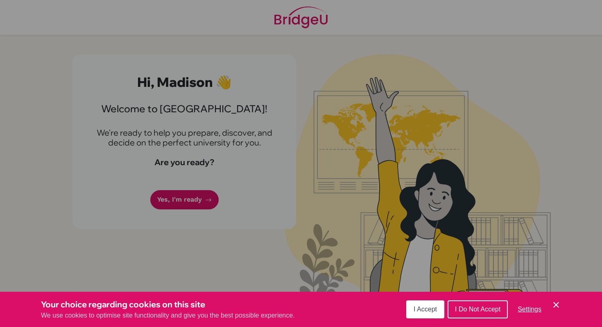 This screenshot has width=602, height=327. Describe the element at coordinates (425, 309) in the screenshot. I see `button: I Accept` at that location.